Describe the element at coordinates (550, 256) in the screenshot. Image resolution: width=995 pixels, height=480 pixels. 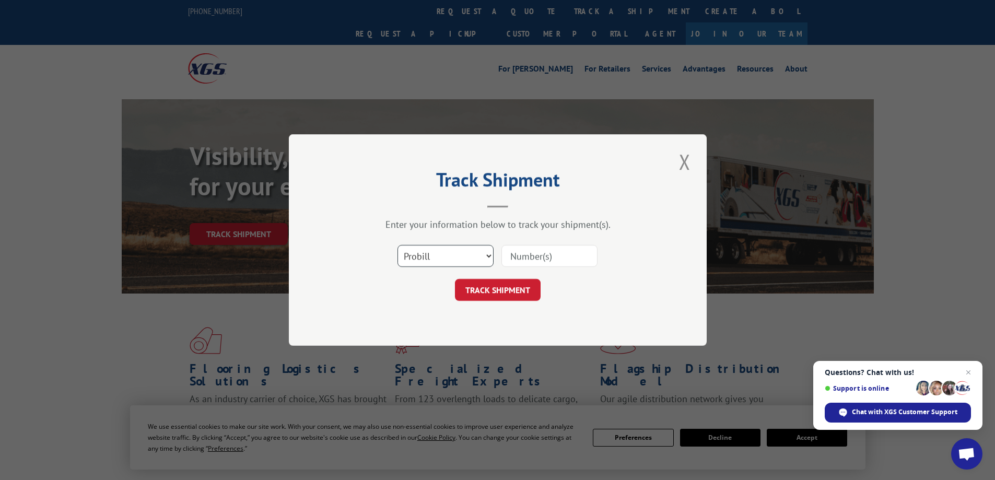
I see `input: Number(s)` at that location.